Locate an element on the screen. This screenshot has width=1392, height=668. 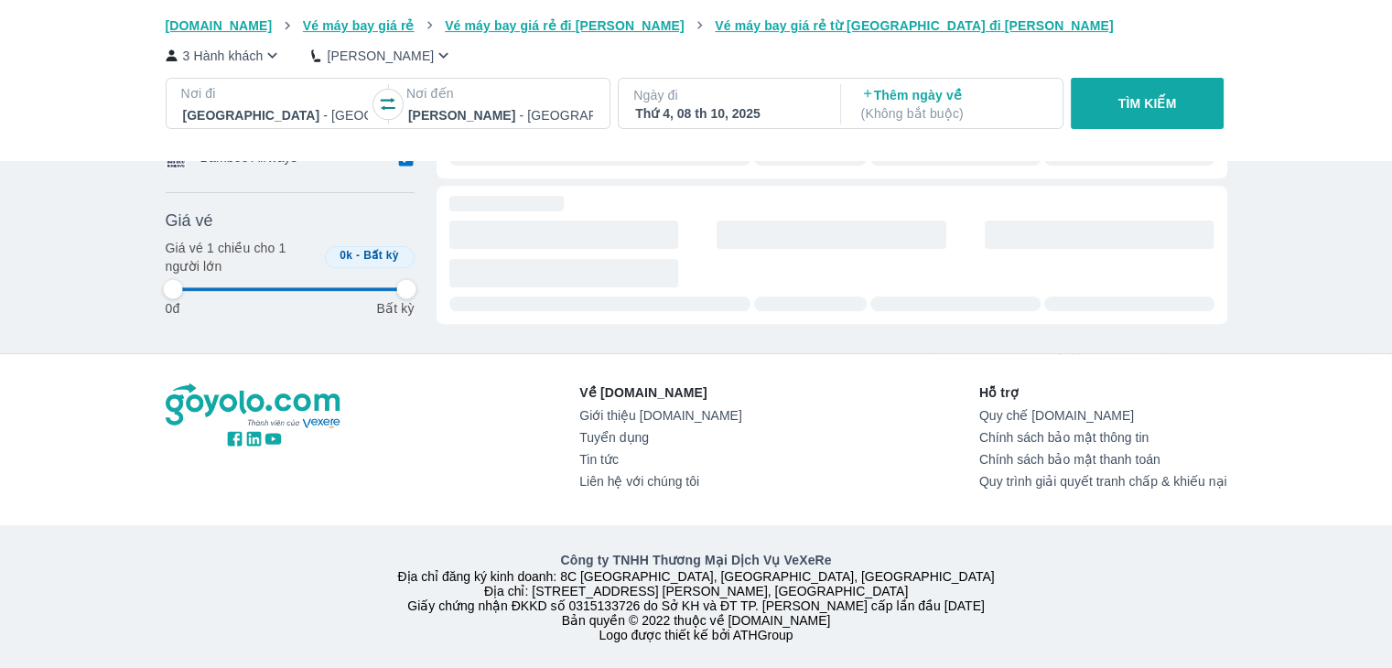
p: 0đ is located at coordinates (173, 308).